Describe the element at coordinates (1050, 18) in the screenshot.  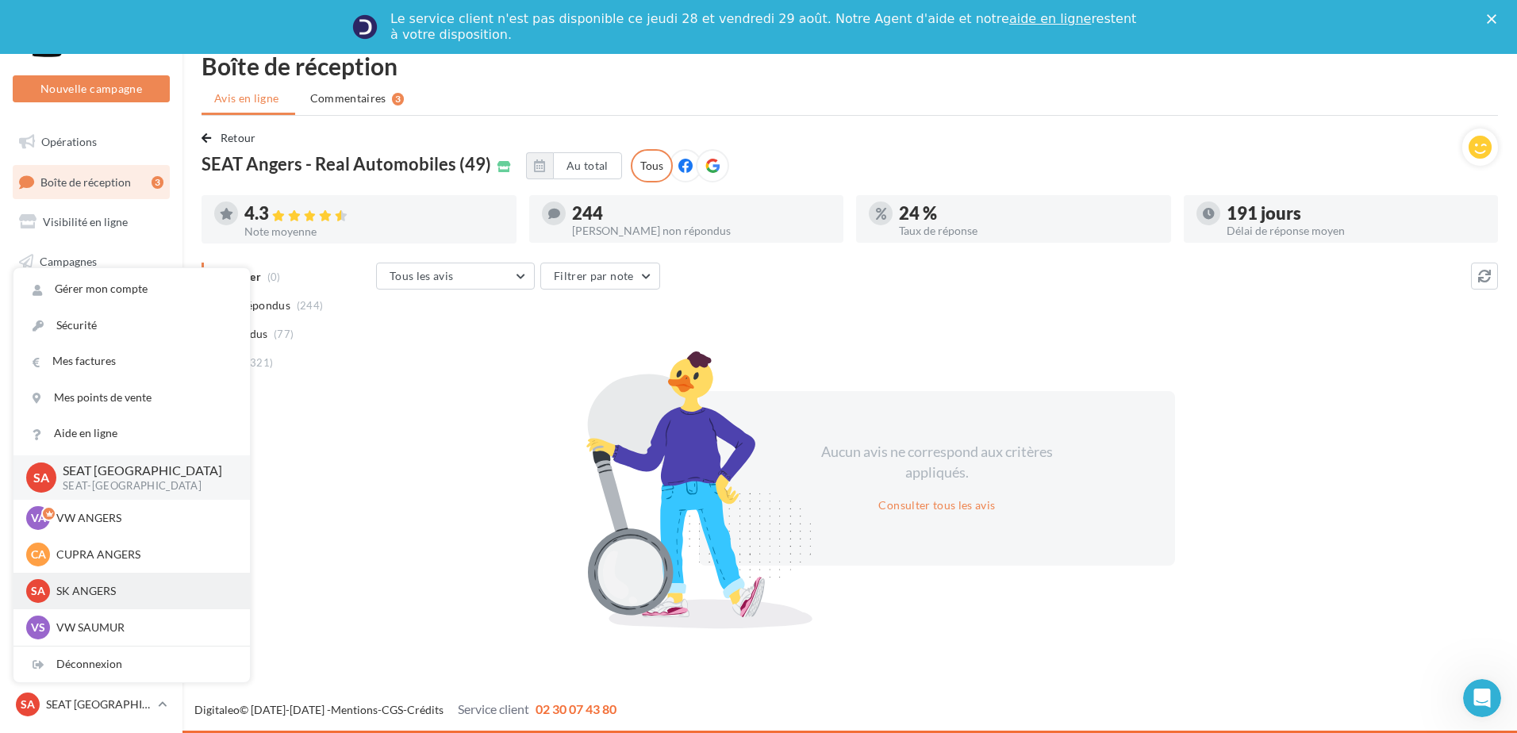
I see `a: aide en ligne` at that location.